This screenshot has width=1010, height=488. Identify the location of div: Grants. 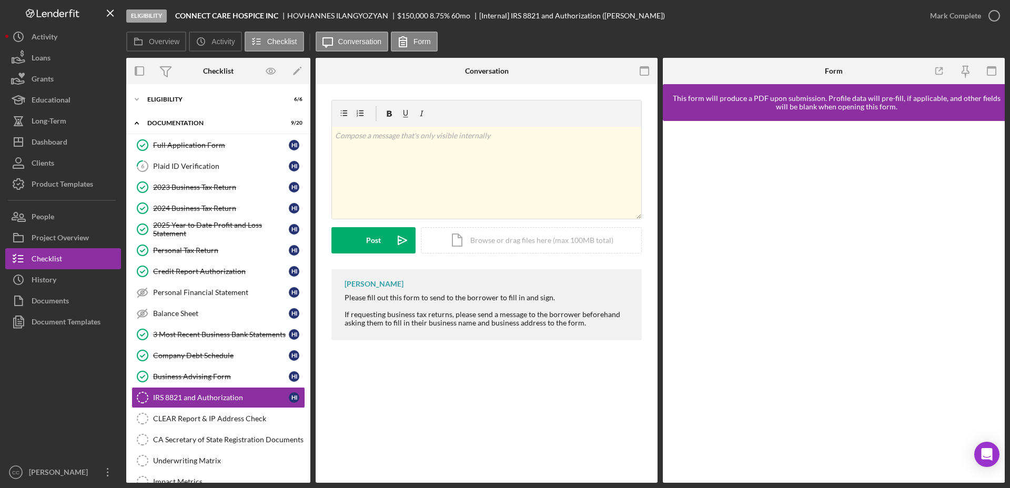
(43, 80).